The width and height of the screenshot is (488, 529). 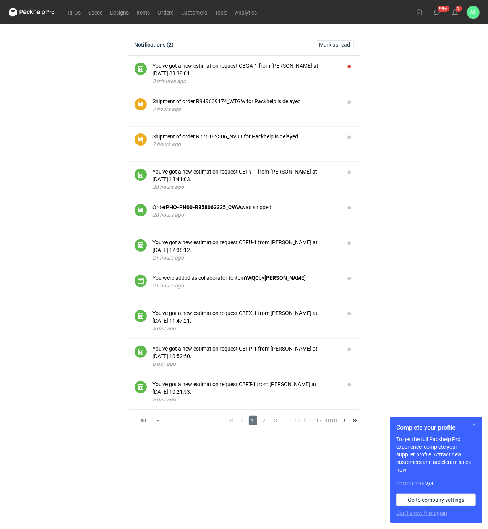 What do you see at coordinates (143, 421) in the screenshot?
I see `div: 10` at bounding box center [143, 421].